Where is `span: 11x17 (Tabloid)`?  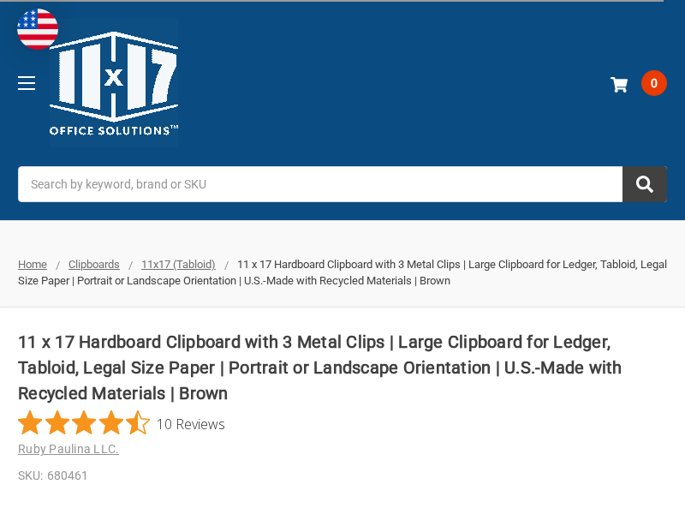
span: 11x17 (Tabloid) is located at coordinates (178, 264).